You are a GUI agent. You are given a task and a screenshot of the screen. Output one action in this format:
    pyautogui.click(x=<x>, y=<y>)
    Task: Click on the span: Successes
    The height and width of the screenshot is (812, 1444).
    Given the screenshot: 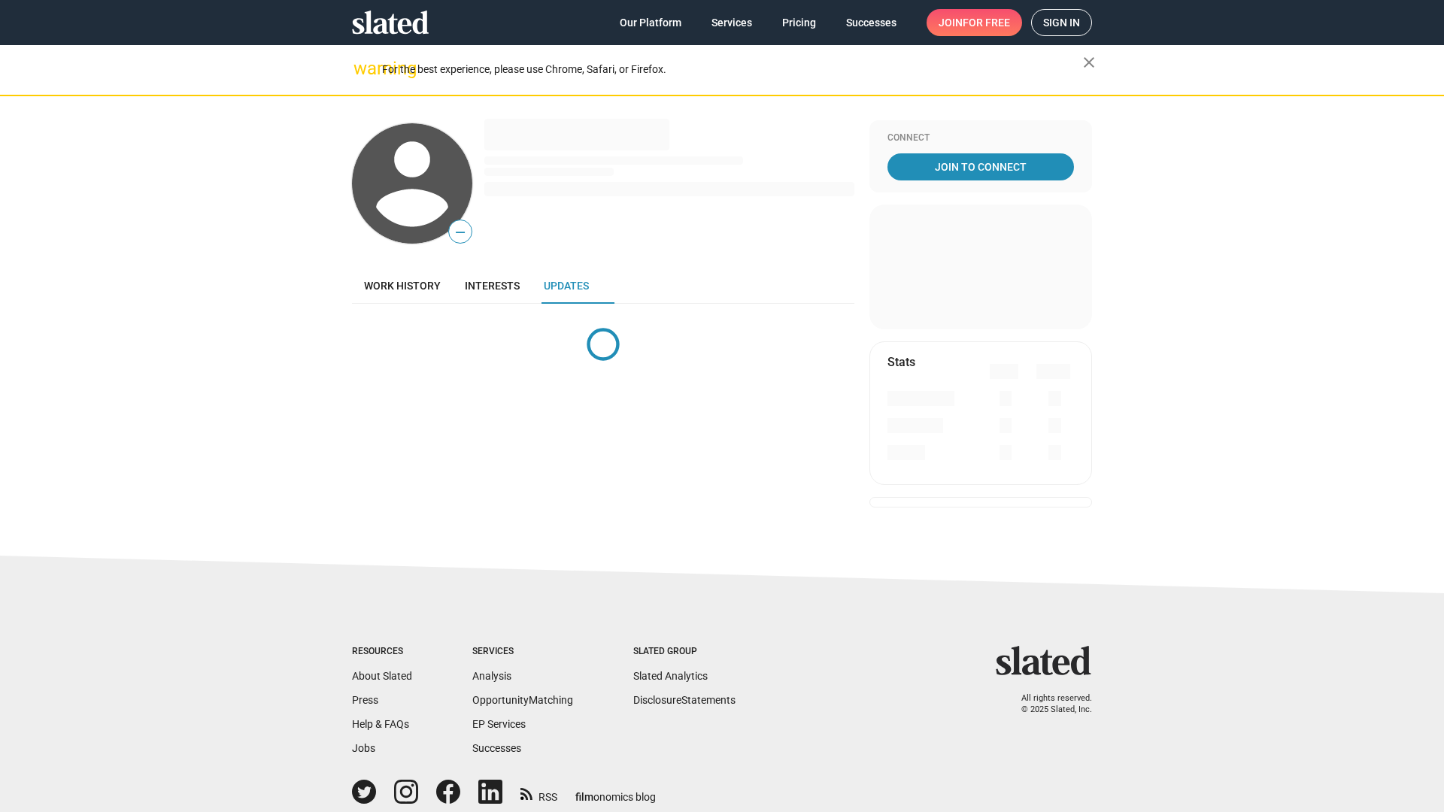 What is the action you would take?
    pyautogui.click(x=871, y=23)
    